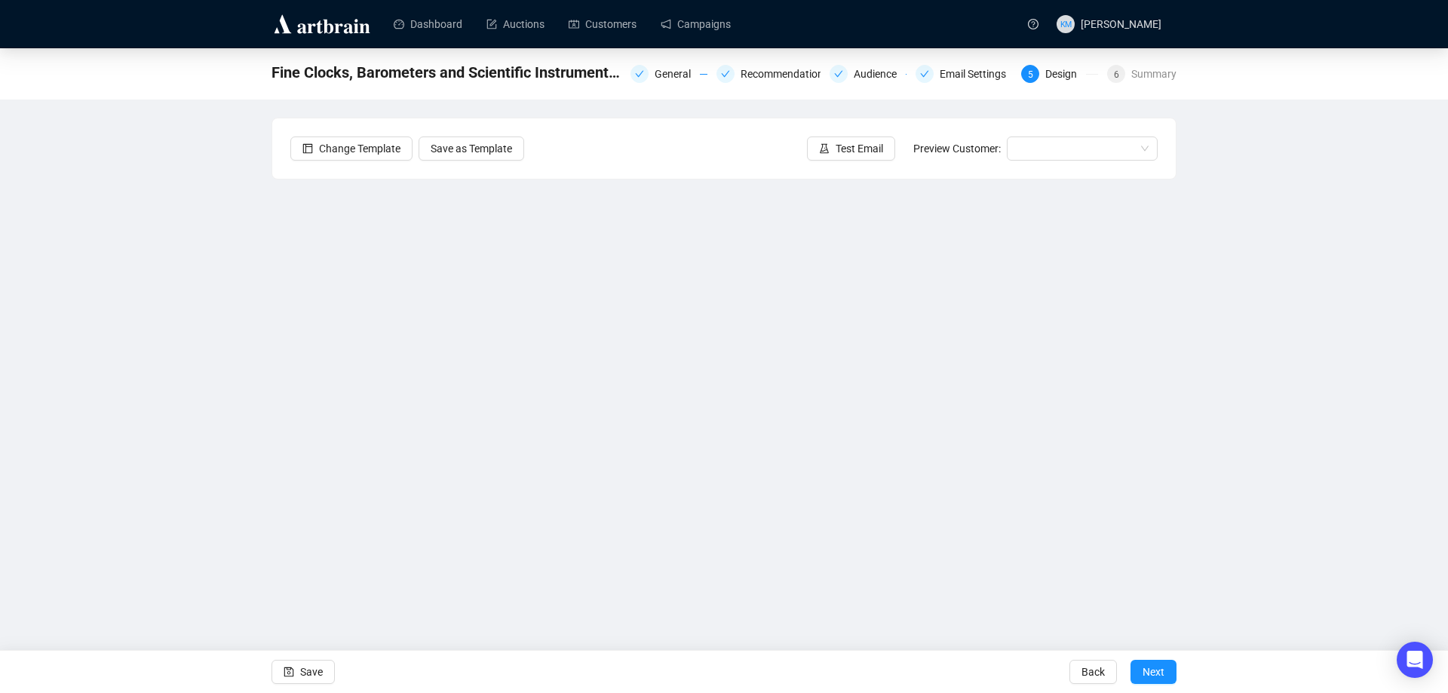  I want to click on a: Auctions, so click(515, 24).